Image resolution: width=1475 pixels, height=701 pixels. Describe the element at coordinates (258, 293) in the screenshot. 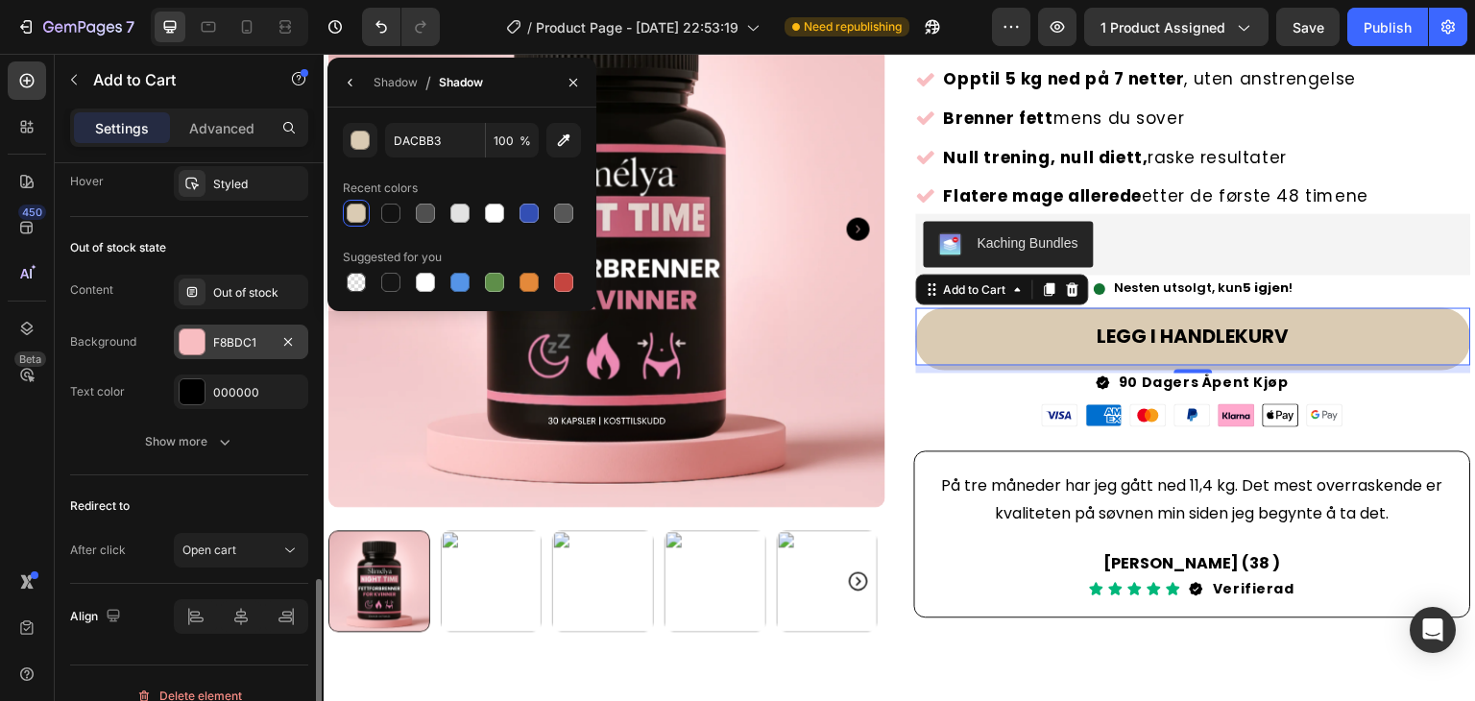

I see `div: Out of stock` at that location.